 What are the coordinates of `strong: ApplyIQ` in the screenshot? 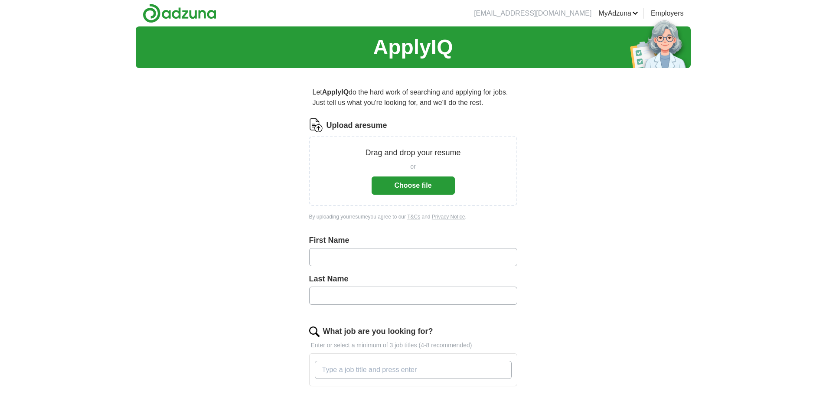 It's located at (335, 92).